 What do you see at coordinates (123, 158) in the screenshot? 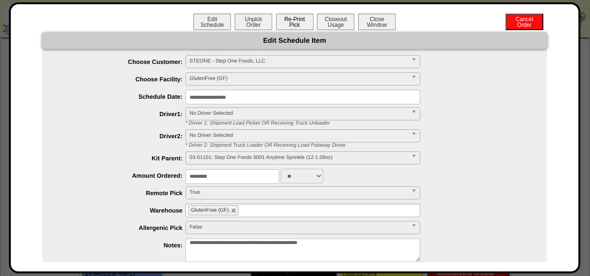
I see `label: Kit Parent:` at bounding box center [123, 158].